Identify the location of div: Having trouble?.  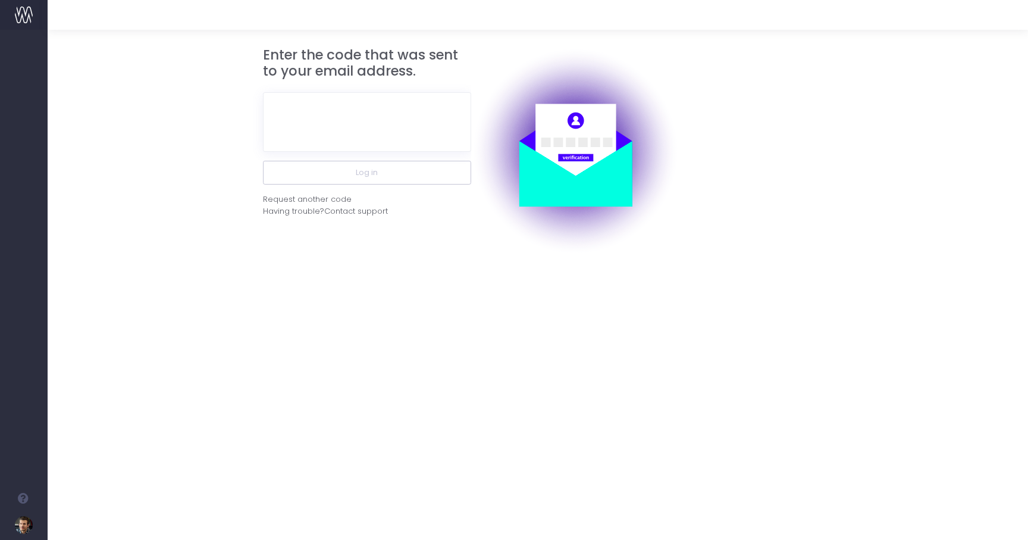
(367, 211).